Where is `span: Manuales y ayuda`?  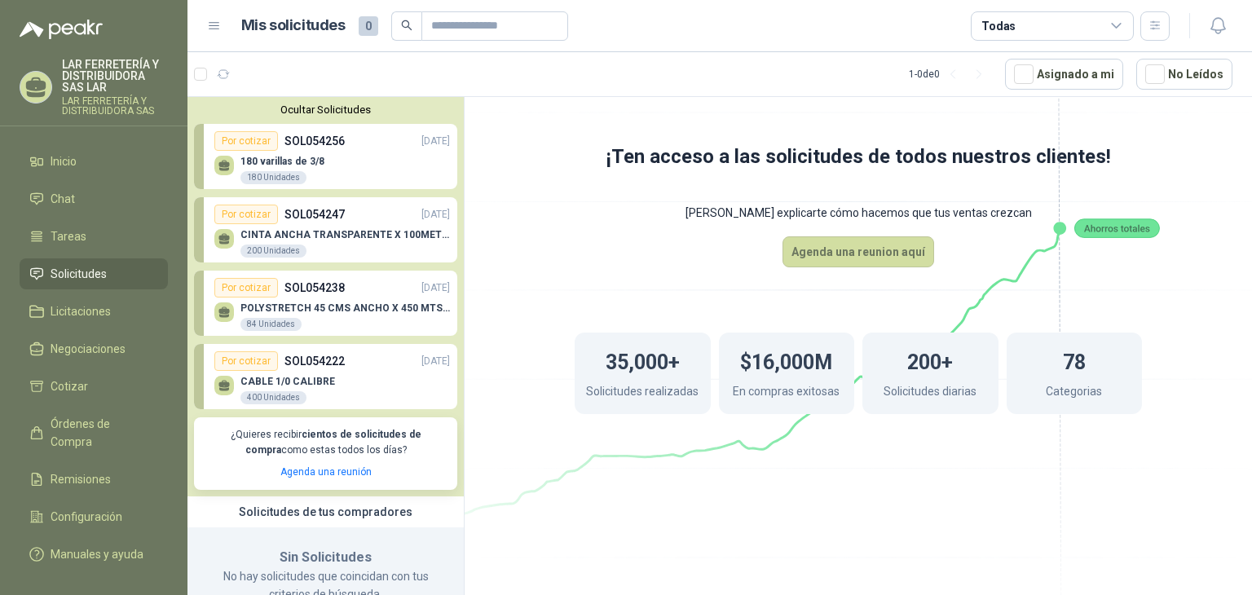 span: Manuales y ayuda is located at coordinates (97, 554).